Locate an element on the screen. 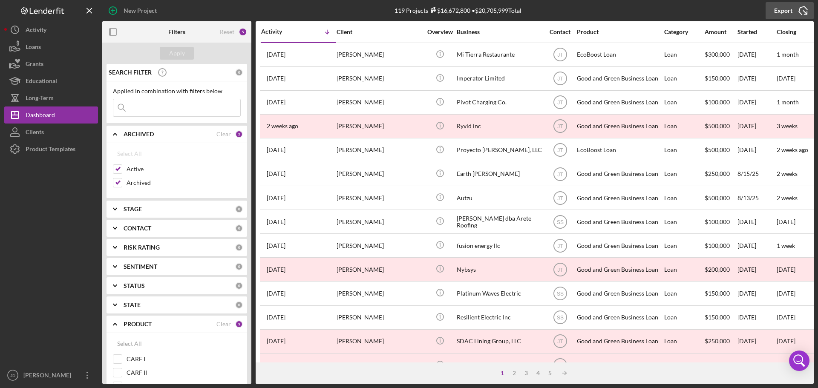 This screenshot has width=818, height=388. div: Apply is located at coordinates (177, 53).